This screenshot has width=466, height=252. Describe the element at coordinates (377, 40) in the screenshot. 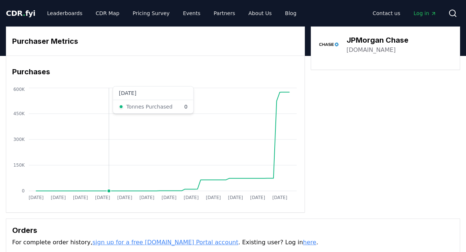

I see `h3: JPMorgan Chase` at that location.